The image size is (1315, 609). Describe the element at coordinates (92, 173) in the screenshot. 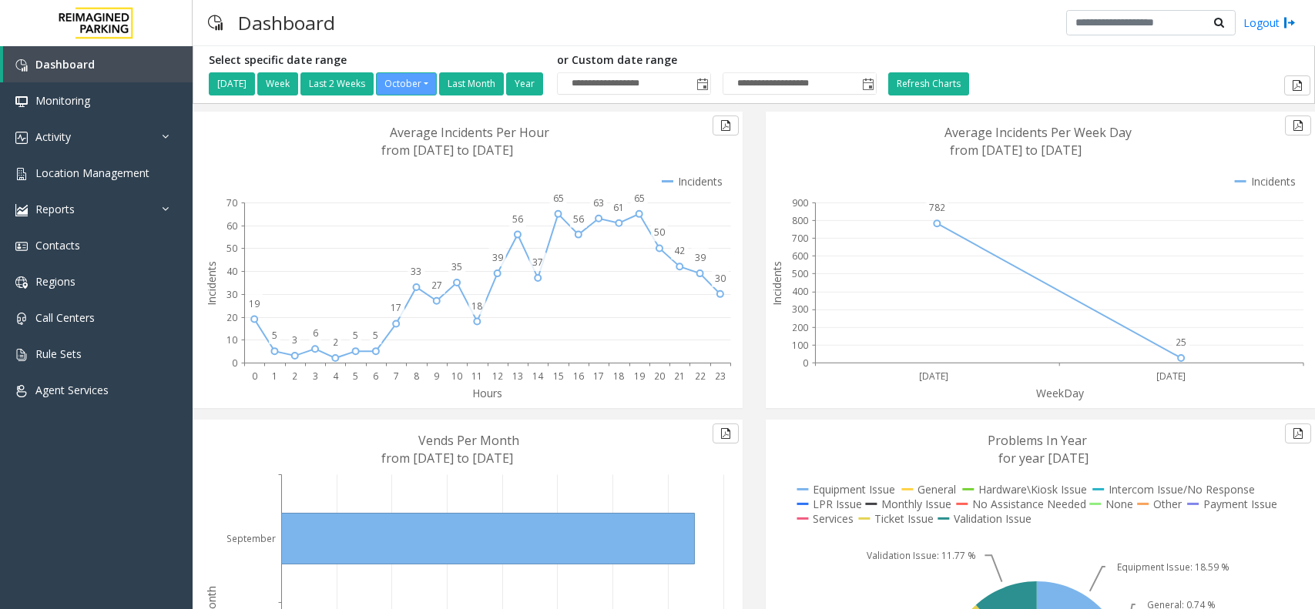

I see `span: Location Management` at that location.